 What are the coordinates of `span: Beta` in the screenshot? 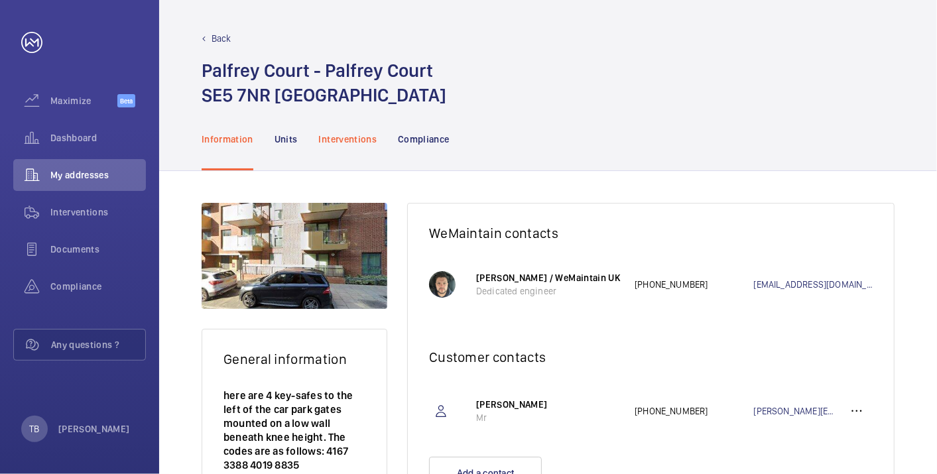 It's located at (126, 101).